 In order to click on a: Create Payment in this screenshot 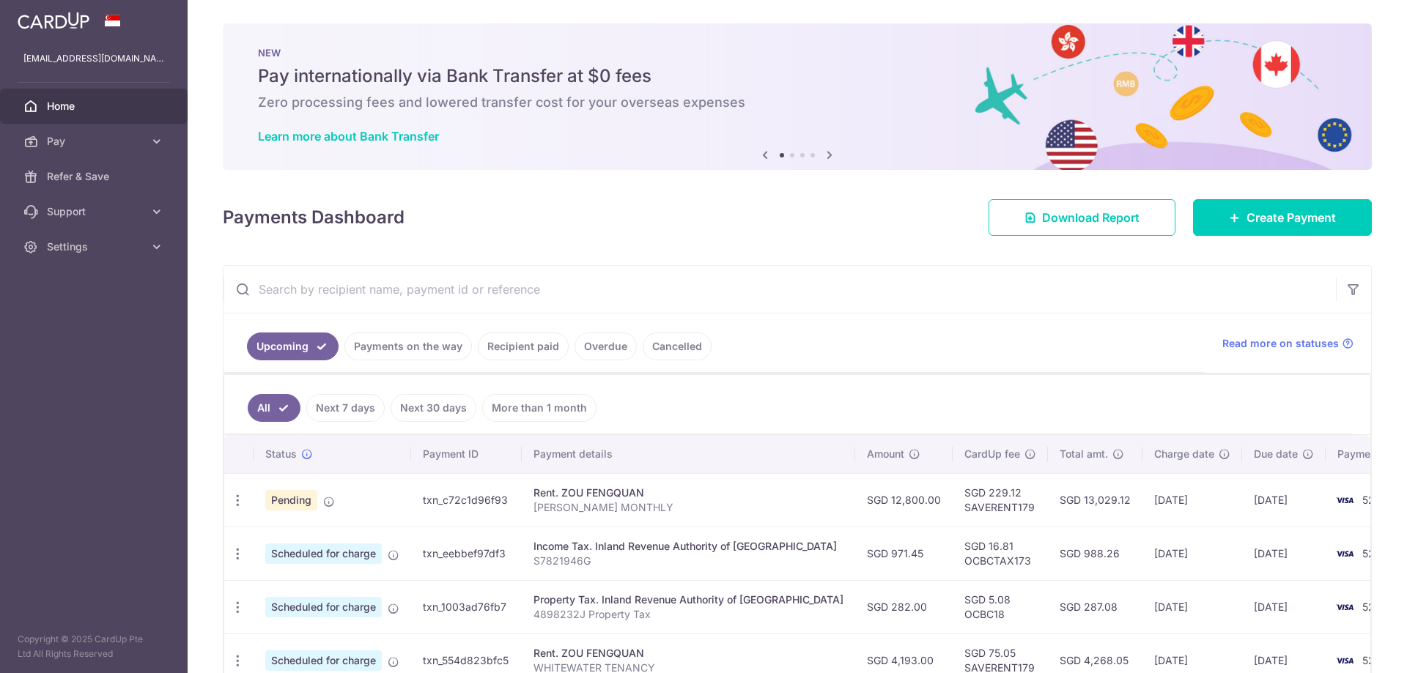, I will do `click(1282, 218)`.